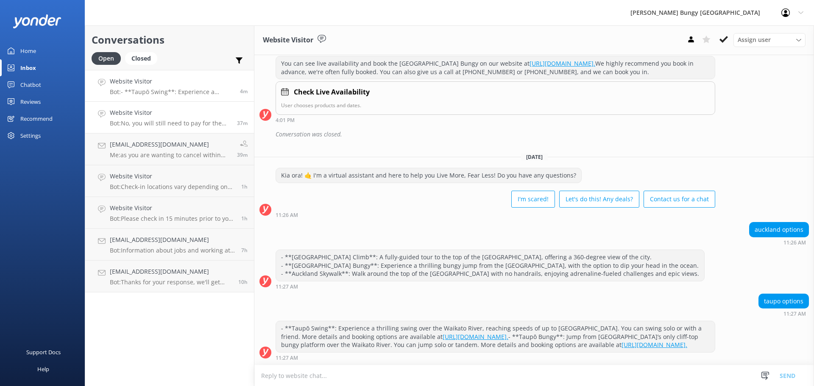  I want to click on span: Aug 26 2025 11:27am (UTC +12:00) Pacific/Auckland, so click(244, 91).